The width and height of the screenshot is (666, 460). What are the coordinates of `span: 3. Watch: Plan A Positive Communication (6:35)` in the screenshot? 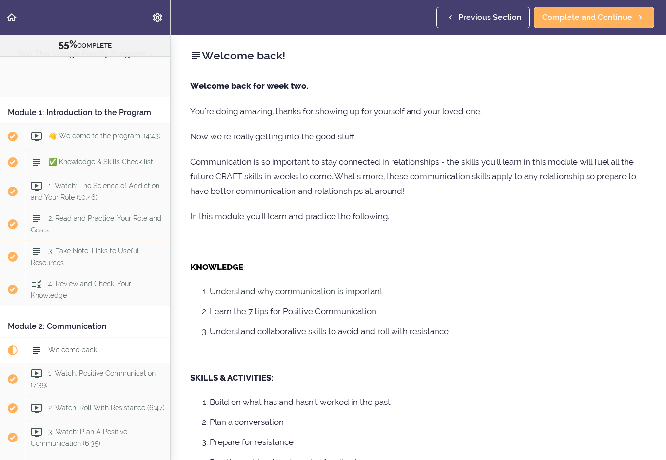 It's located at (79, 437).